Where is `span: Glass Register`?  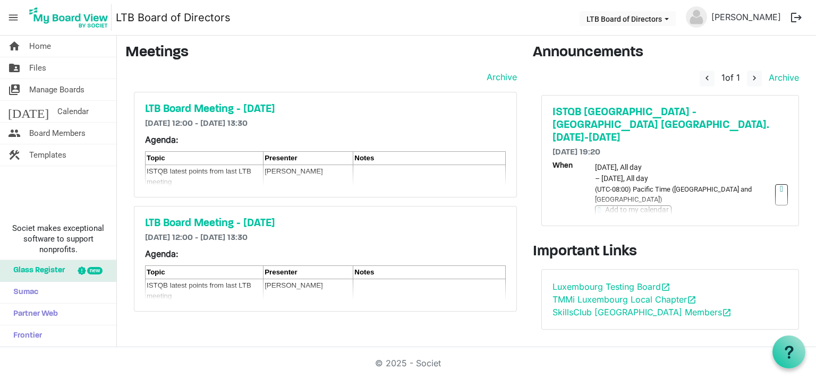
span: Glass Register is located at coordinates (36, 271).